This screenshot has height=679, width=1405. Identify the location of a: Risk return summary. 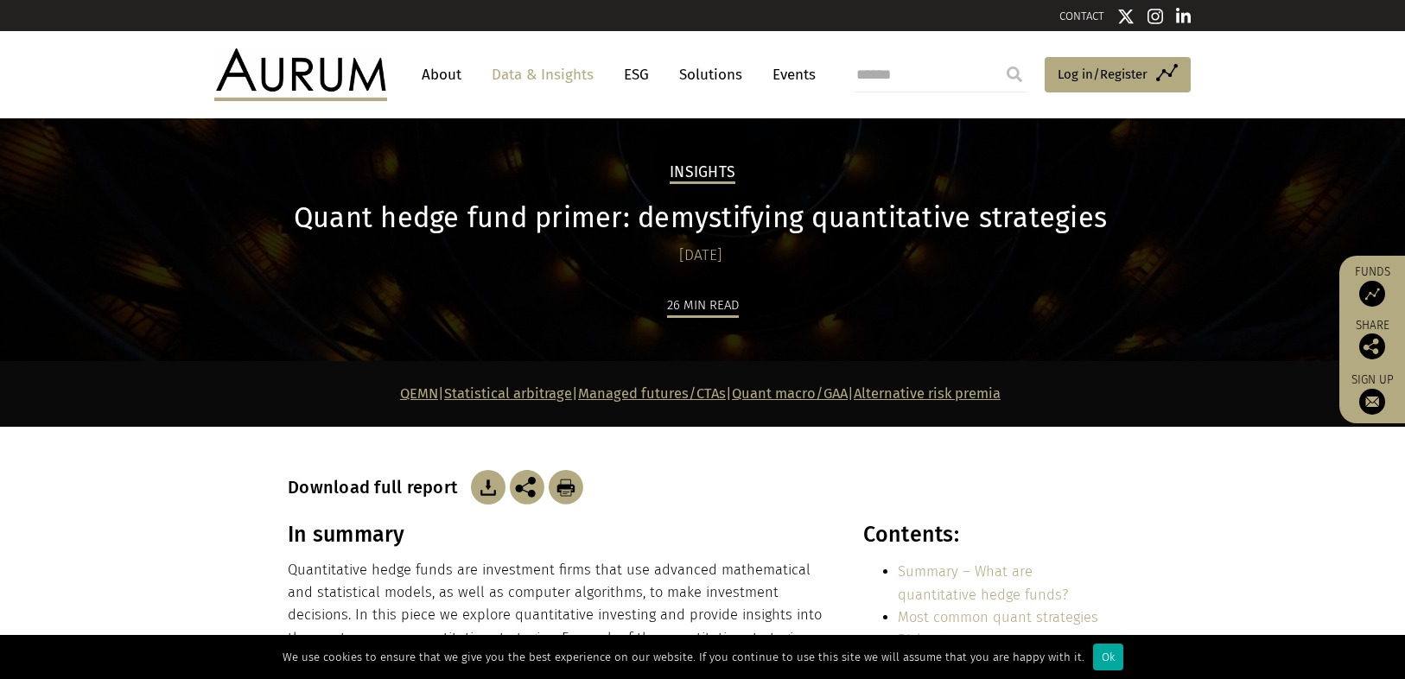
(965, 640).